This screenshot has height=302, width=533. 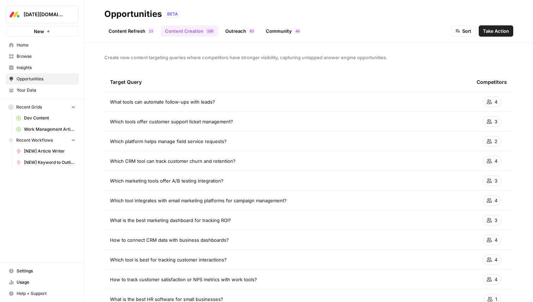 I want to click on span: Insights, so click(x=46, y=68).